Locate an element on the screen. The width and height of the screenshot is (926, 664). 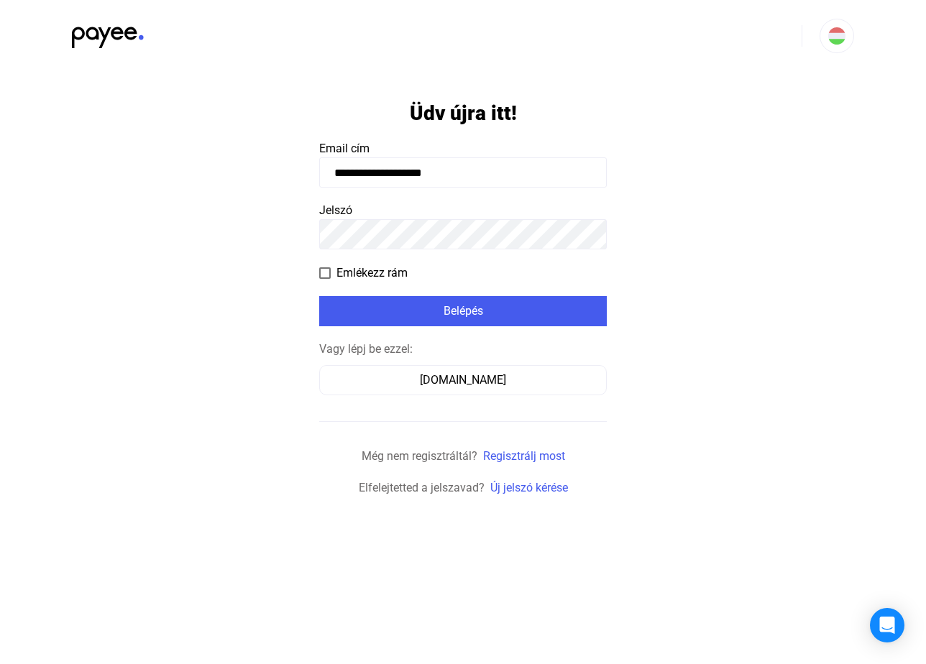
span: Elfelejtetted a jelszavad? is located at coordinates (421, 487).